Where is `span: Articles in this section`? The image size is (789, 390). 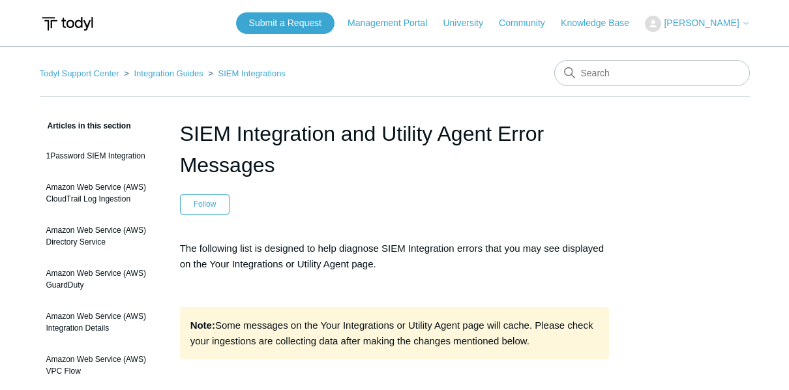 span: Articles in this section is located at coordinates (85, 126).